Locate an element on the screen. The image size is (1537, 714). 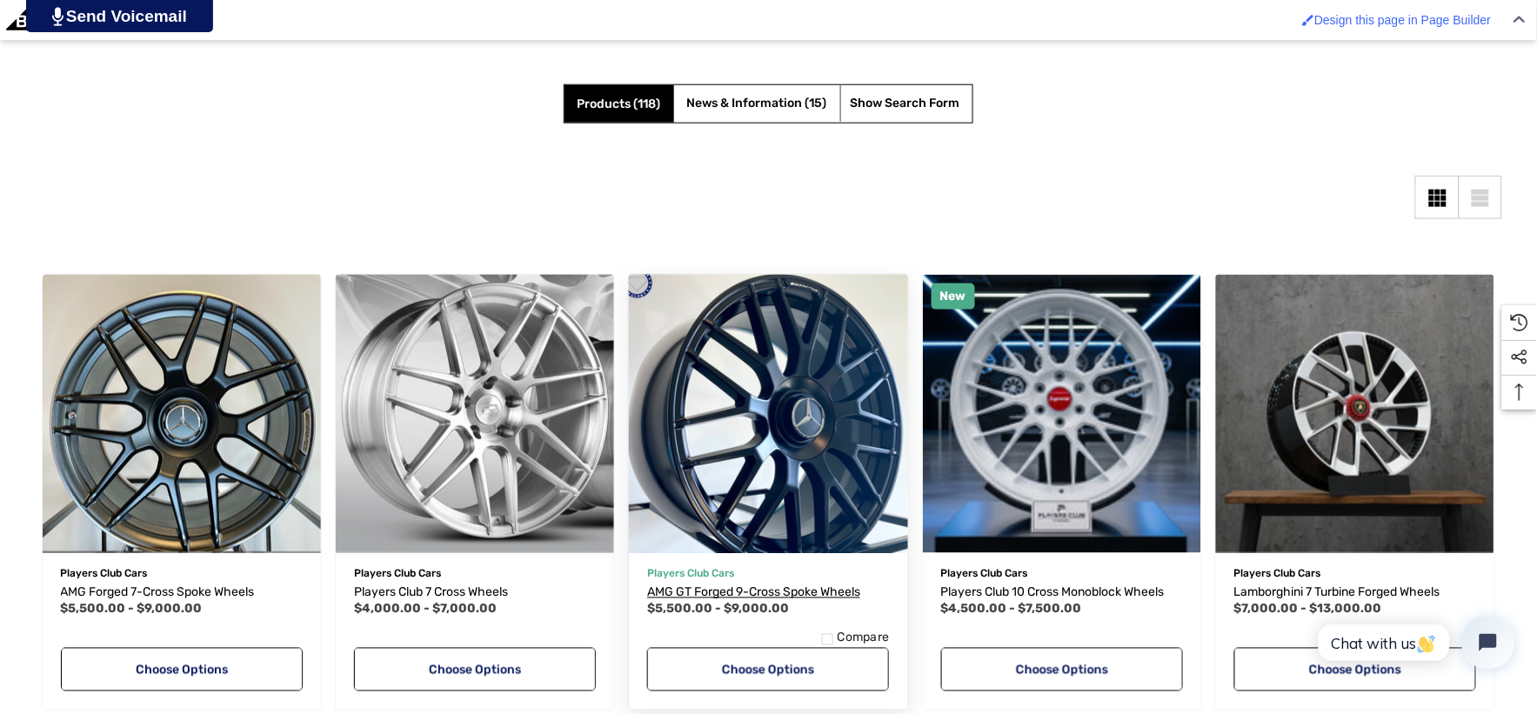
span: Products (118) is located at coordinates (619, 103).